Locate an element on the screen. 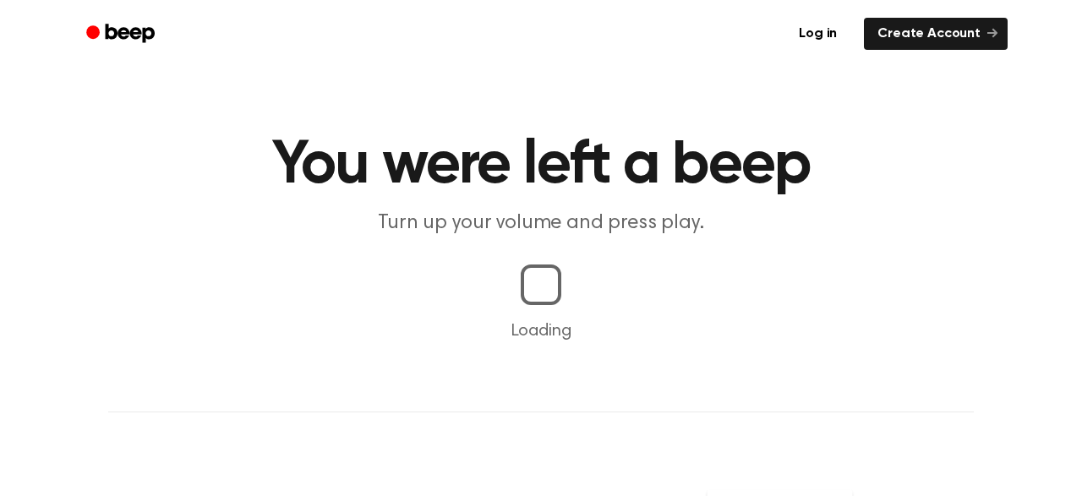 The width and height of the screenshot is (1082, 496). a: Beep is located at coordinates (122, 34).